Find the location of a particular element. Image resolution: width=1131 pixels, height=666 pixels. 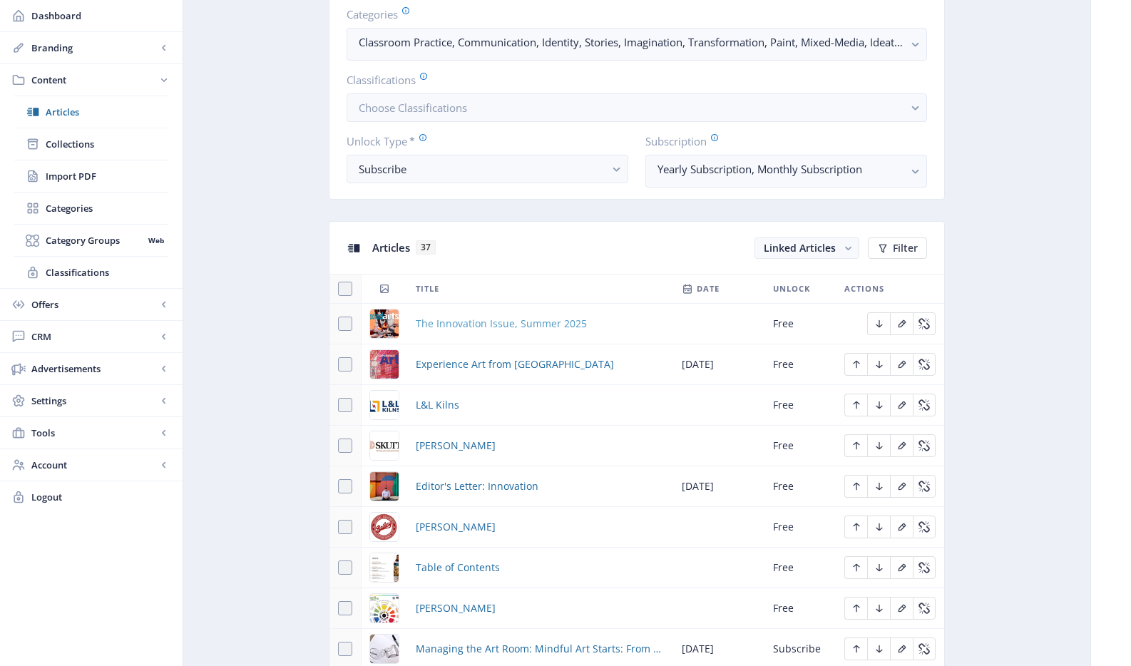

a: The Innovation Issue, Summer 2025 is located at coordinates (501, 324).